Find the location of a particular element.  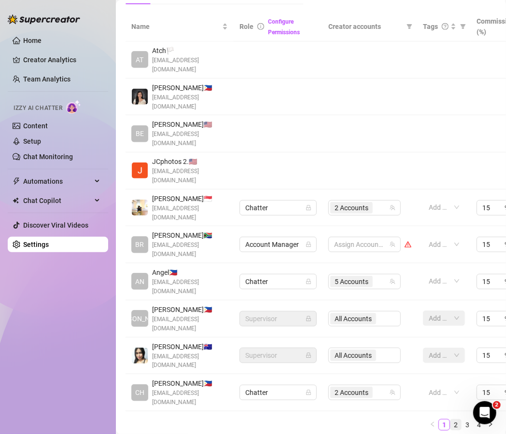

img: Adam Bautista is located at coordinates (139, 208).